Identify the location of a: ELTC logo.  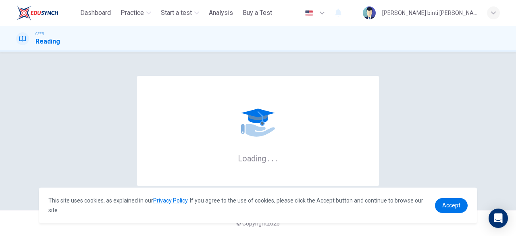
(46, 13).